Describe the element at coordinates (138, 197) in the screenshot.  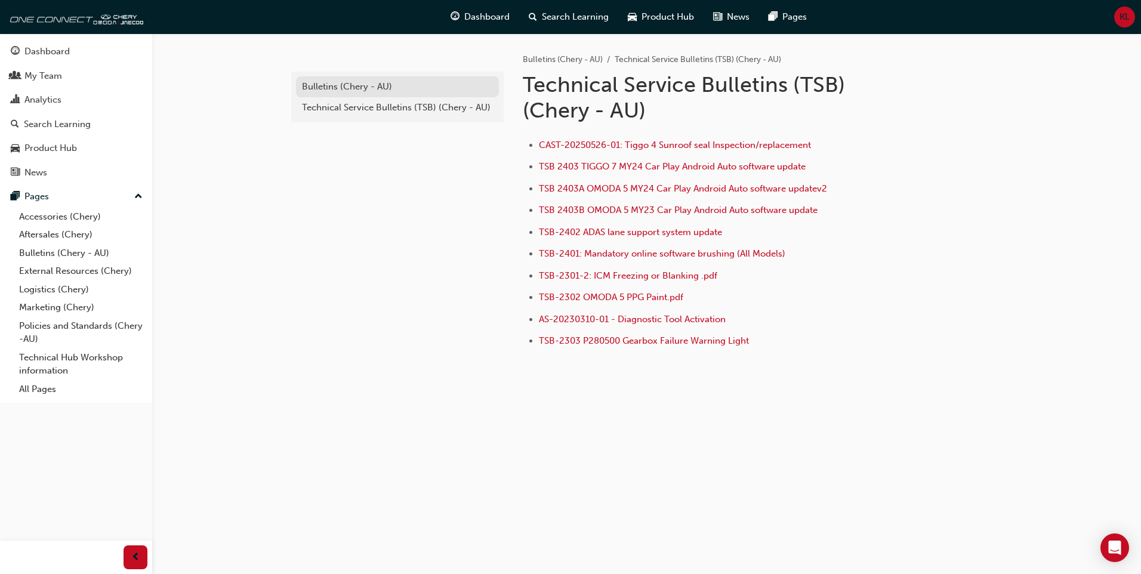
I see `span: up-icon` at that location.